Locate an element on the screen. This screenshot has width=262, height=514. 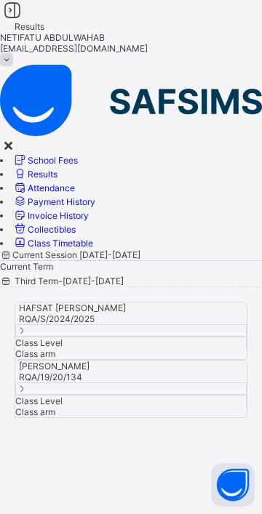
a: Attendance is located at coordinates (44, 188).